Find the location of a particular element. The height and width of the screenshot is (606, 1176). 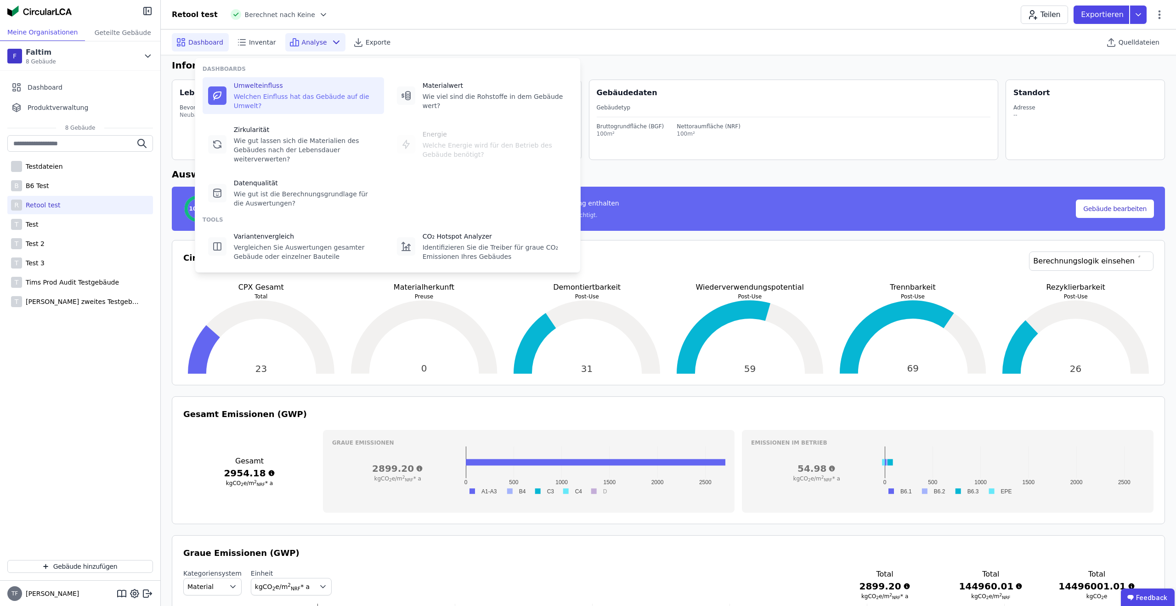

div: Adresse is located at coordinates (1025, 108).